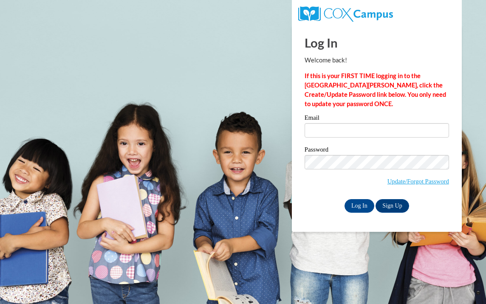 The image size is (486, 304). Describe the element at coordinates (392, 206) in the screenshot. I see `a: Sign Up` at that location.